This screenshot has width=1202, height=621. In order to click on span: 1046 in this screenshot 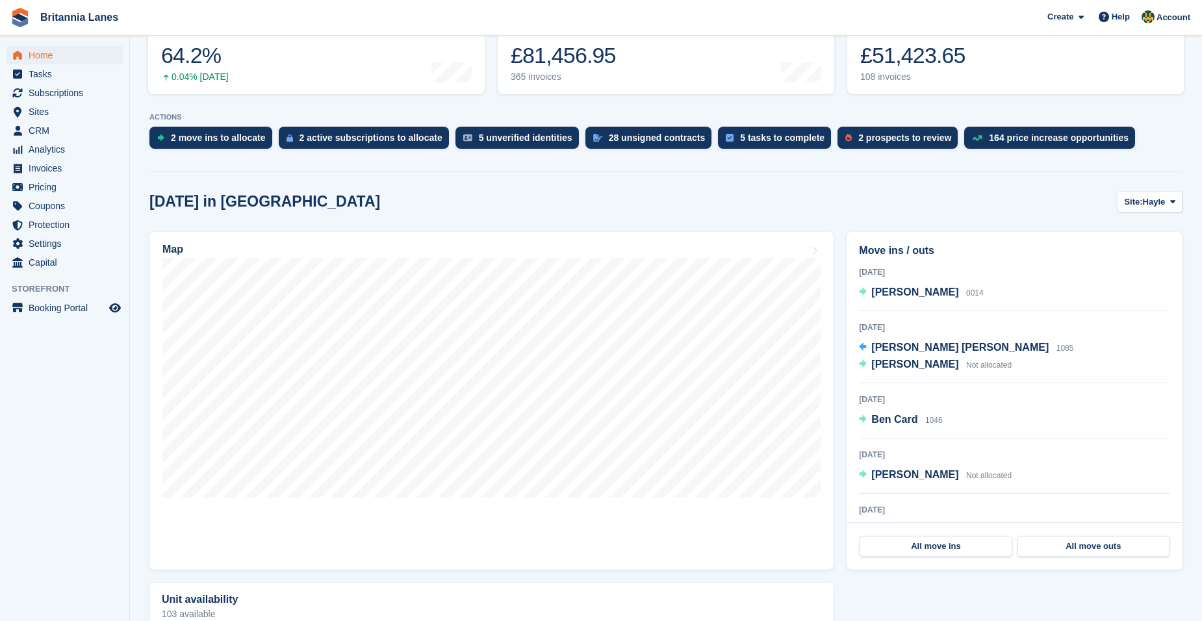, I will do `click(933, 420)`.